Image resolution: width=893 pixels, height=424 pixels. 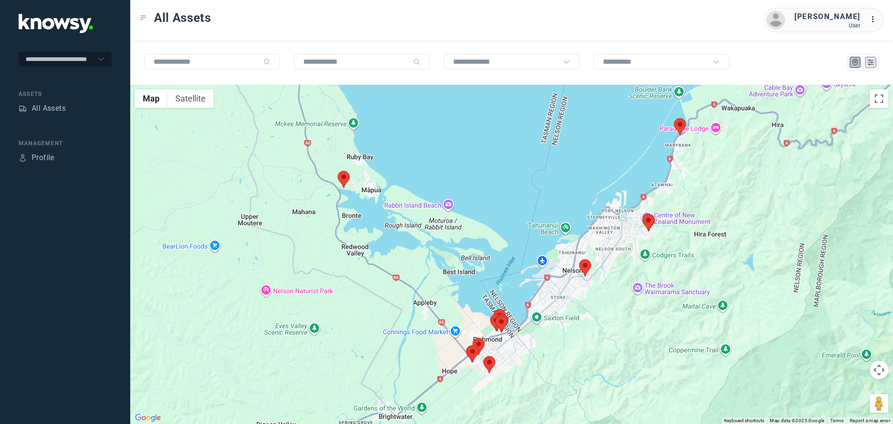 I want to click on button: Keyboard shortcuts, so click(x=744, y=420).